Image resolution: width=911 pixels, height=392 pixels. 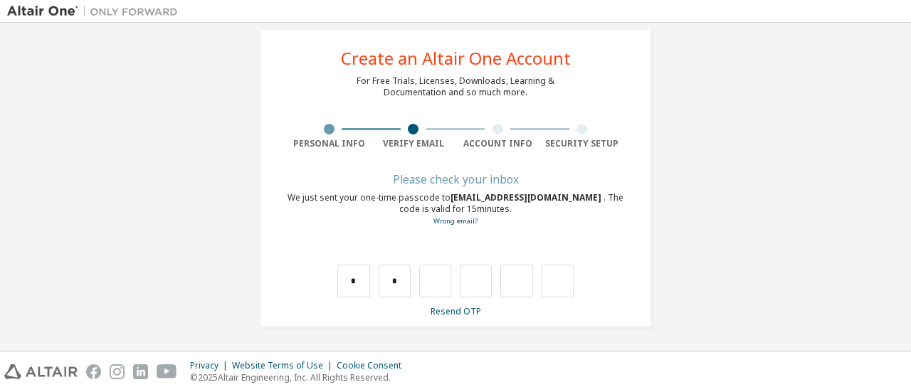 I want to click on div: Website Terms of Use, so click(x=284, y=366).